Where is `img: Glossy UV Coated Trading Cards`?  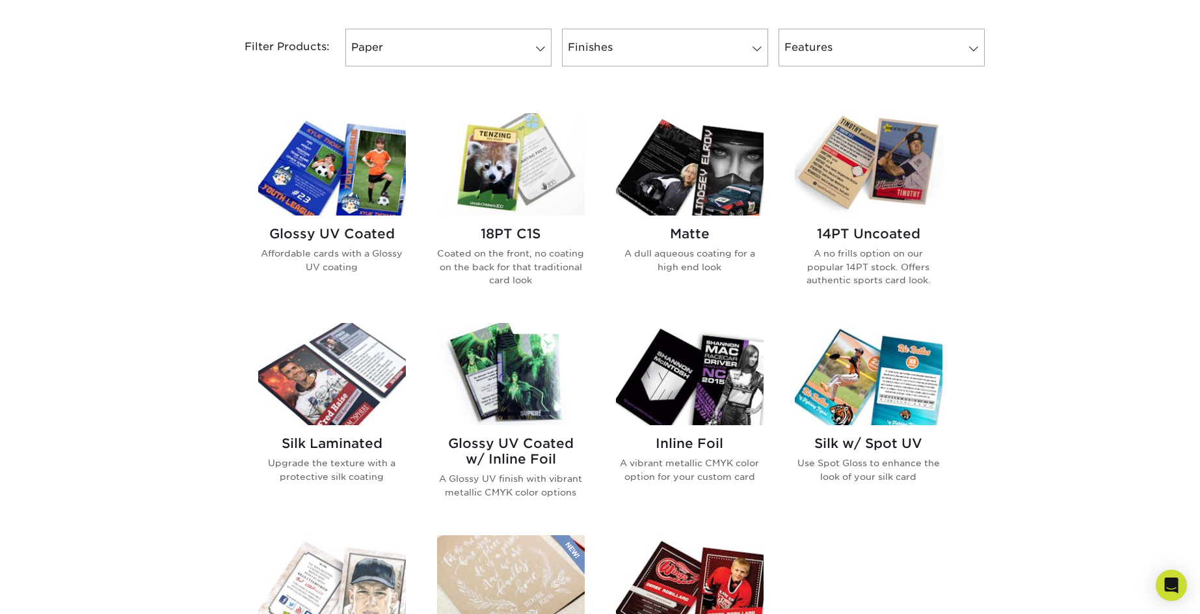
img: Glossy UV Coated Trading Cards is located at coordinates (332, 164).